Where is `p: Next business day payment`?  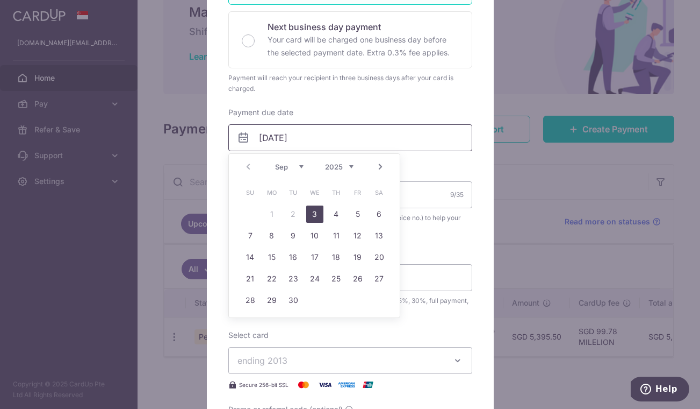
p: Next business day payment is located at coordinates (363, 27).